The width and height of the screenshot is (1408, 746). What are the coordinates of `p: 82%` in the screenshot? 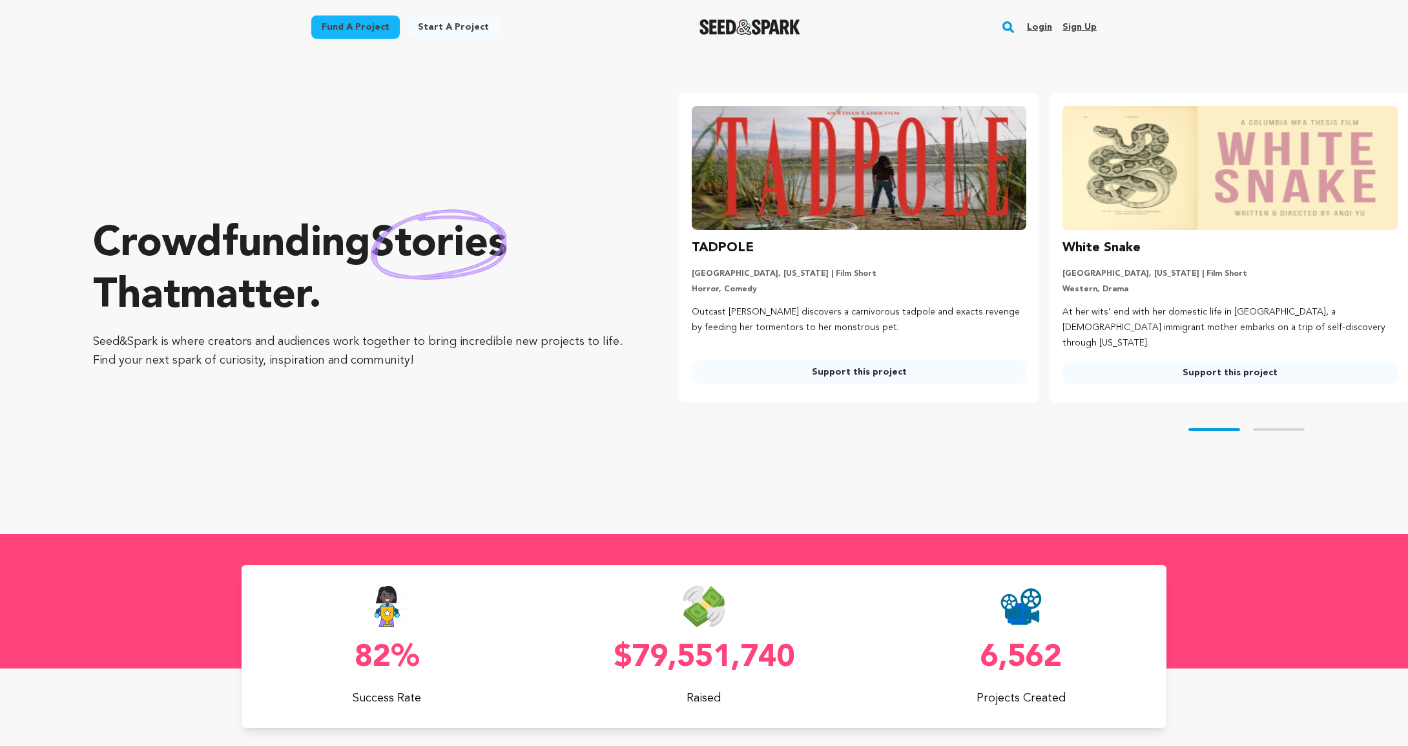 It's located at (387, 658).